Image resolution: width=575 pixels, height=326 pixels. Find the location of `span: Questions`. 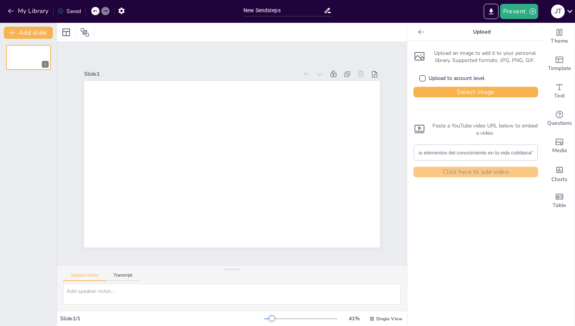

span: Questions is located at coordinates (559, 123).